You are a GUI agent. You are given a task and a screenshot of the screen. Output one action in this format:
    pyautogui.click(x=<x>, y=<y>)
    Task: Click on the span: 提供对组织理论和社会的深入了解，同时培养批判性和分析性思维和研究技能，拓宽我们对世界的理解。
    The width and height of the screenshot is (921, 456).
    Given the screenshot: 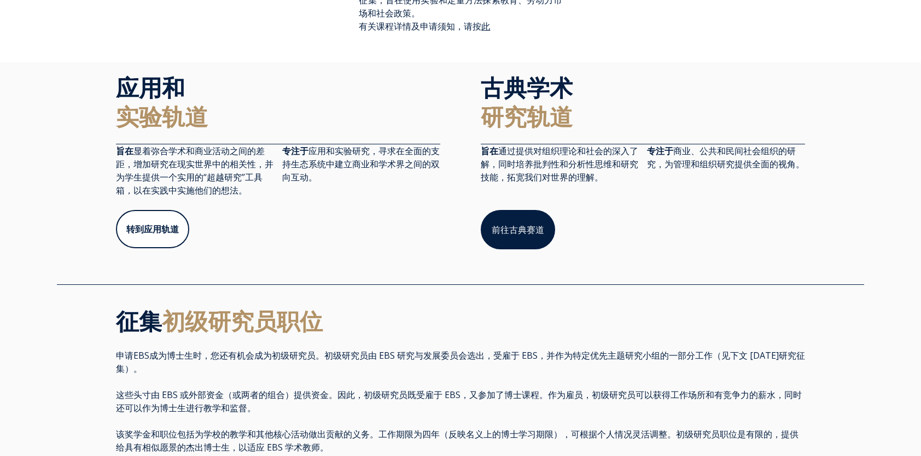 What is the action you would take?
    pyautogui.click(x=560, y=164)
    